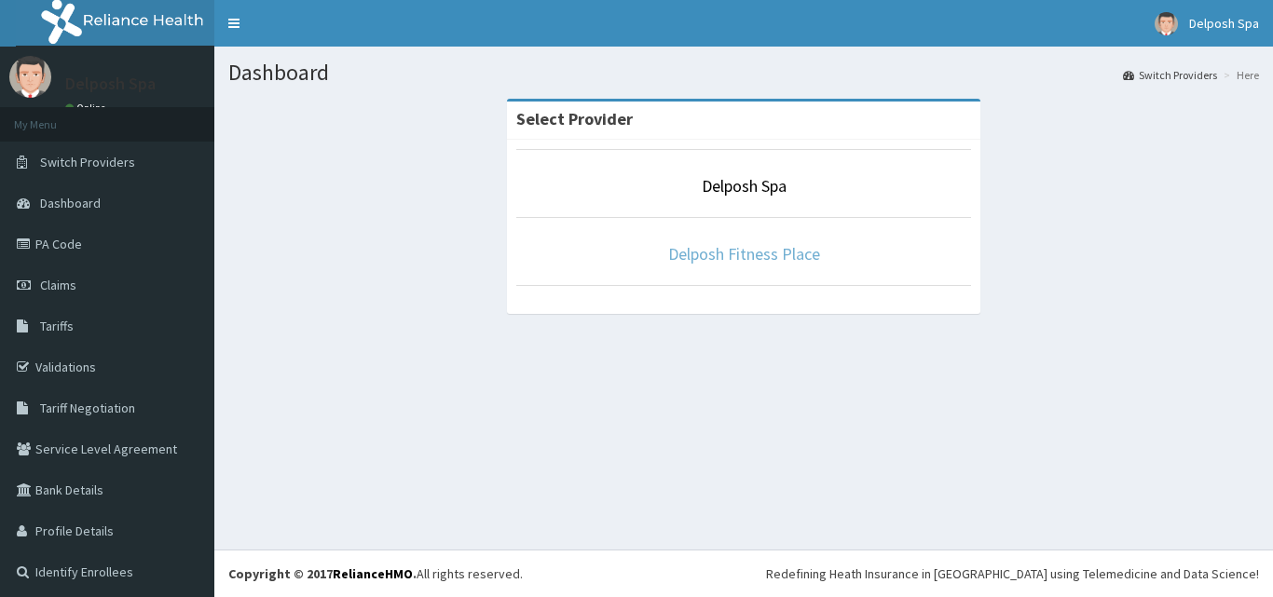 This screenshot has height=597, width=1273. Describe the element at coordinates (88, 162) in the screenshot. I see `span: Switch Providers` at that location.